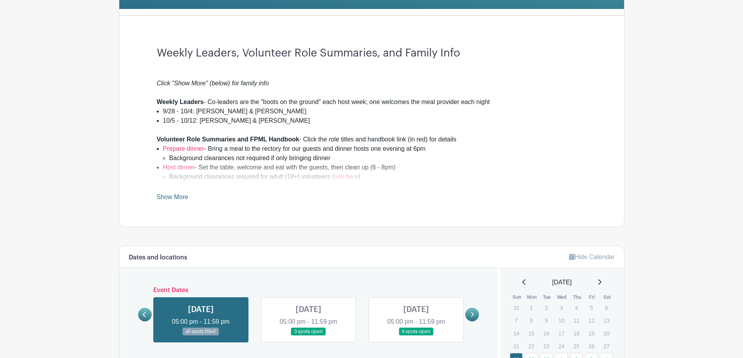 Image resolution: width=743 pixels, height=358 pixels. I want to click on a: Show More, so click(172, 198).